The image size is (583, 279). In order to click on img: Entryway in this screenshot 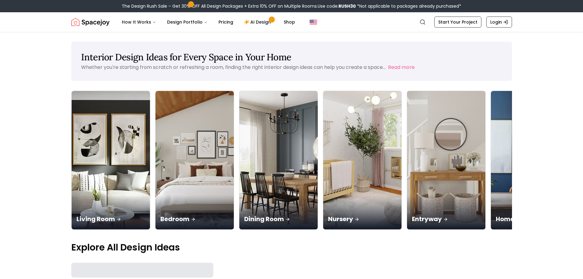, I will do `click(446, 160)`.